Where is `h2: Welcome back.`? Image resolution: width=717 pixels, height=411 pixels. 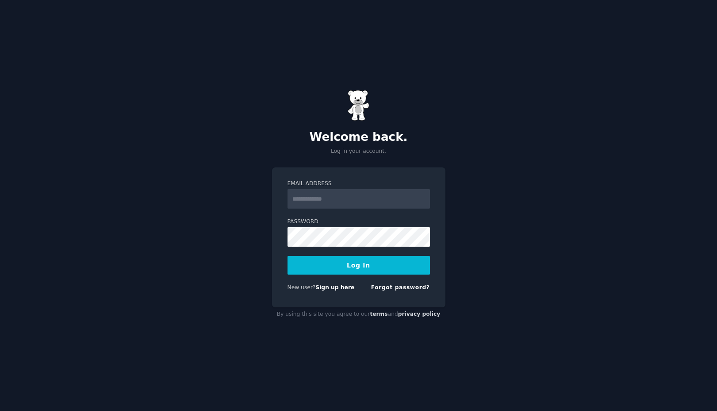
h2: Welcome back. is located at coordinates (359, 137).